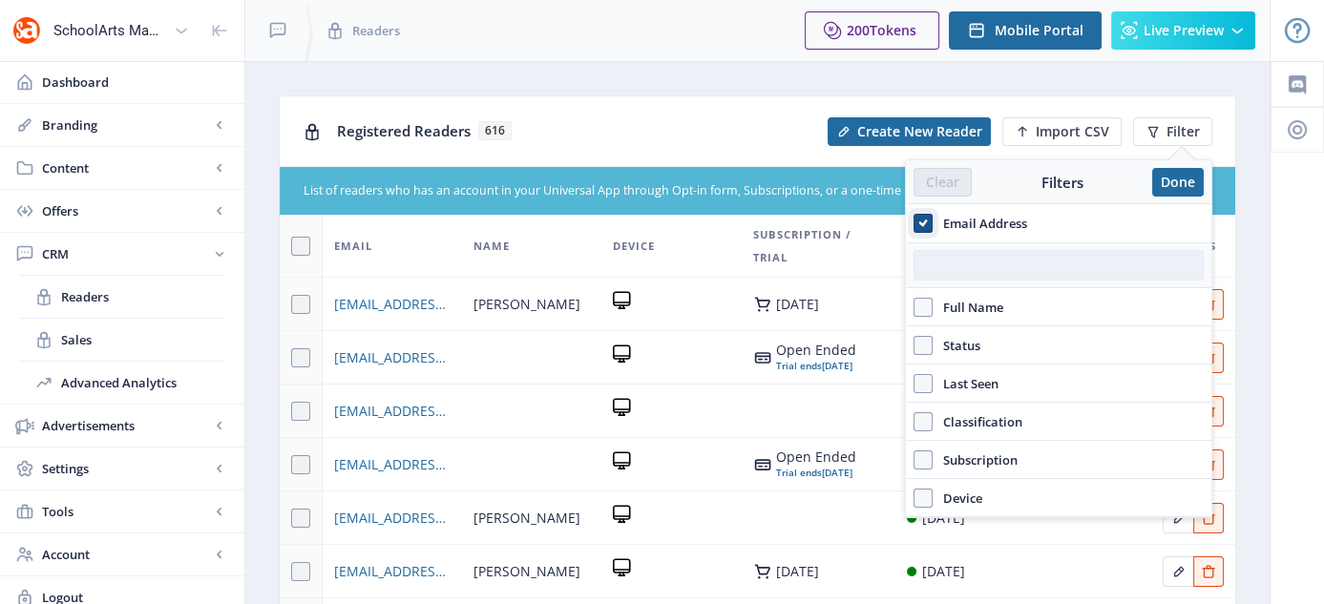  Describe the element at coordinates (143, 340) in the screenshot. I see `span: Sales` at that location.